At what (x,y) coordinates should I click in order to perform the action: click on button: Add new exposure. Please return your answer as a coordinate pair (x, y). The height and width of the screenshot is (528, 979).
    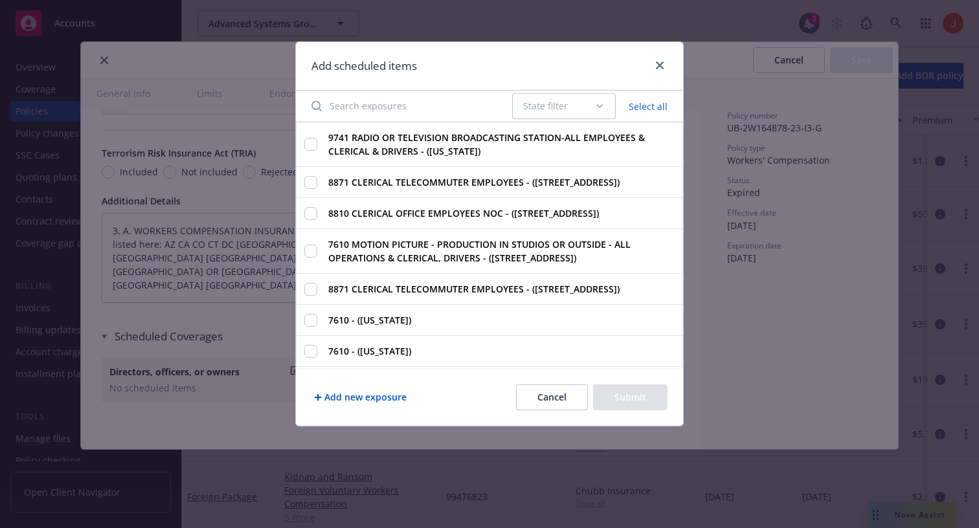
    Looking at the image, I should click on (360, 398).